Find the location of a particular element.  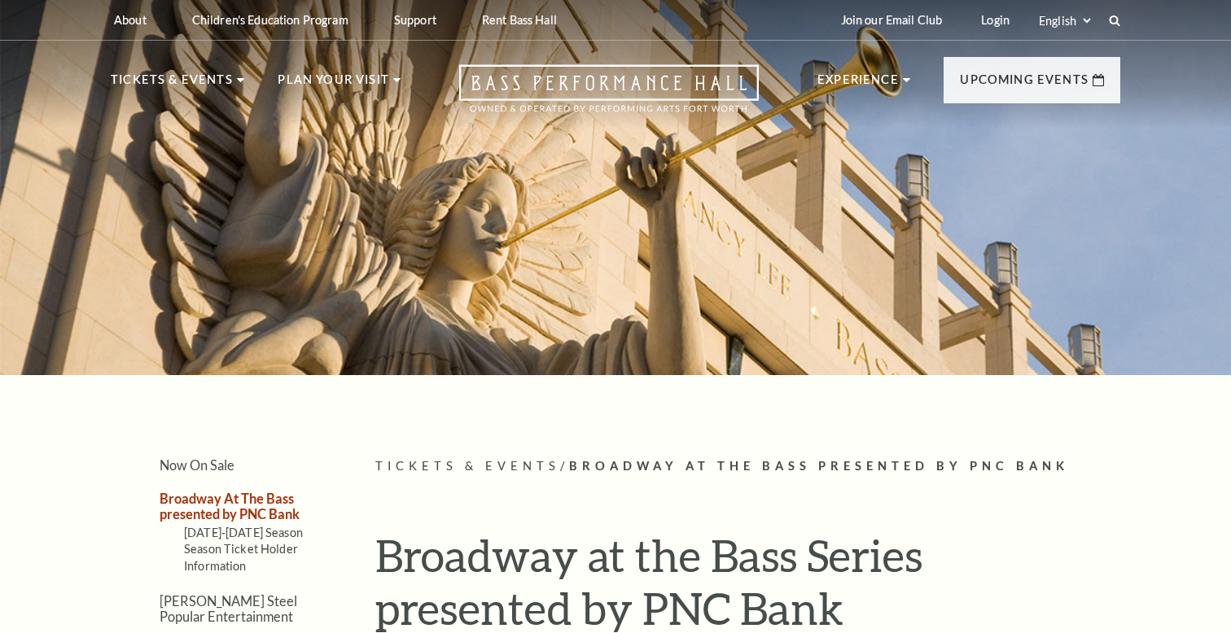

p: Plan Your Visit is located at coordinates (333, 85).